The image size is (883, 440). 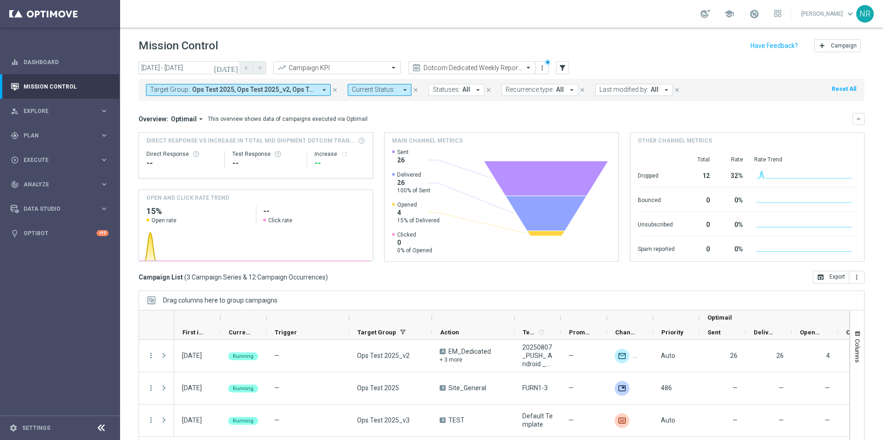 I want to click on span: Sent, so click(x=714, y=332).